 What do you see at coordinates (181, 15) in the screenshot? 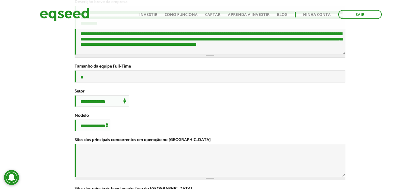
I see `a: Como funciona` at bounding box center [181, 15].